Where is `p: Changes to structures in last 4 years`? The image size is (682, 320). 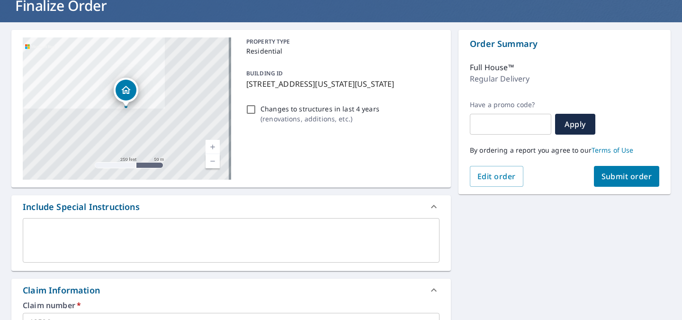
p: Changes to structures in last 4 years is located at coordinates (320, 108).